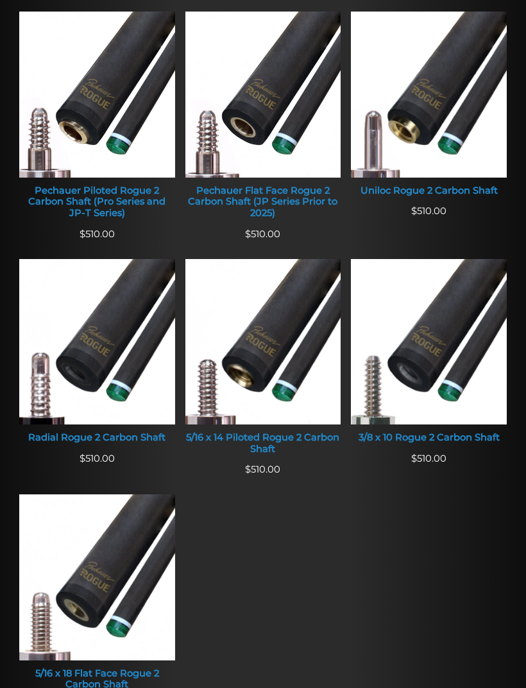 The width and height of the screenshot is (526, 688). What do you see at coordinates (263, 94) in the screenshot?
I see `img: Pechauer Flat Face Rogue 2 Carbon Shaft (JP Series Prior to 2025)` at bounding box center [263, 94].